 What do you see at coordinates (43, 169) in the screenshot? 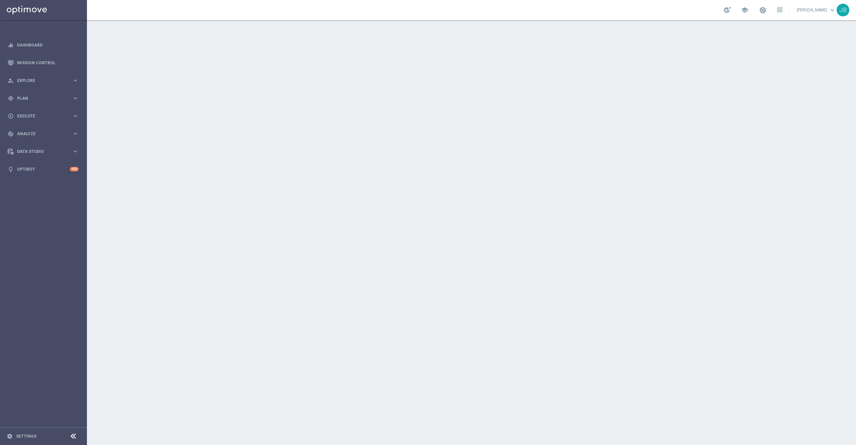
I see `a: Optibot` at bounding box center [43, 169].